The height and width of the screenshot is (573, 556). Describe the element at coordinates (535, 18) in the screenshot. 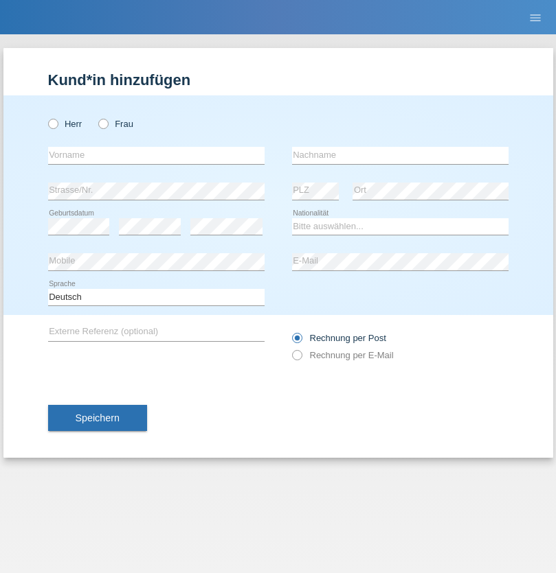

I see `i: menu` at that location.